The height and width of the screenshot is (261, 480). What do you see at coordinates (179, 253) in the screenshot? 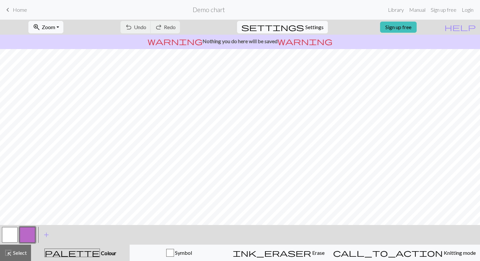
I see `button: Symbol` at bounding box center [179, 253].